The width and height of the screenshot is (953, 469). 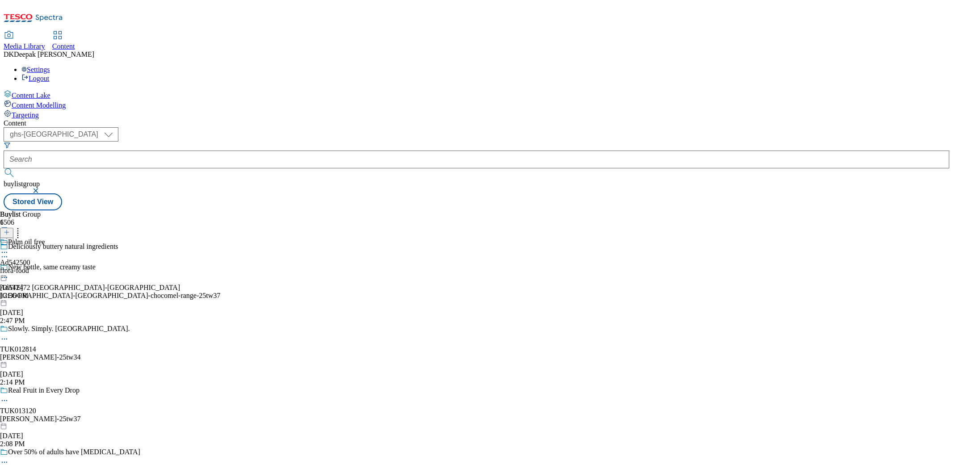 I want to click on div: Deliciously buttery natural ingredients, so click(x=63, y=247).